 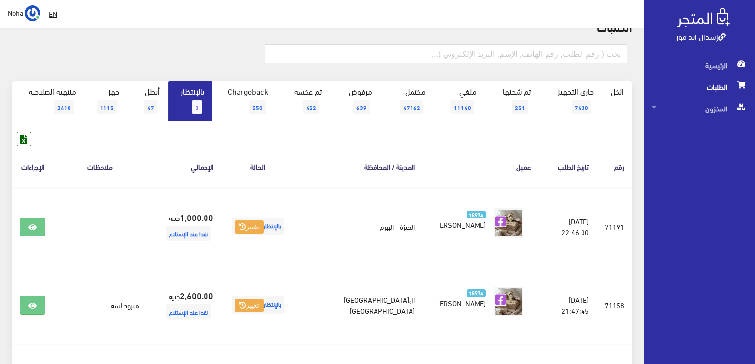 What do you see at coordinates (359, 166) in the screenshot?
I see `th: المدينة / المحافظة` at bounding box center [359, 166].